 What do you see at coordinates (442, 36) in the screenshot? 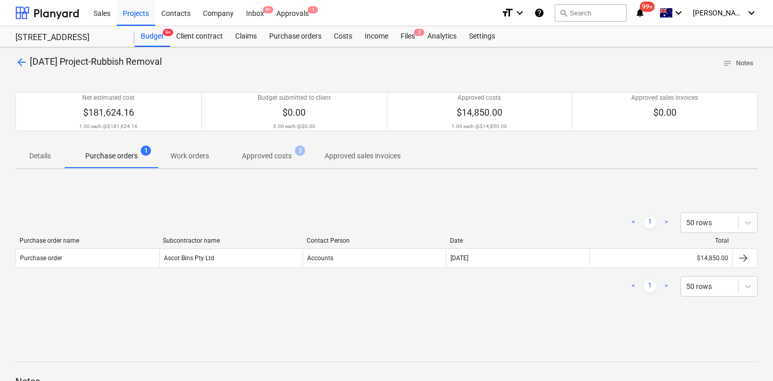
I see `a: Analytics` at bounding box center [442, 36].